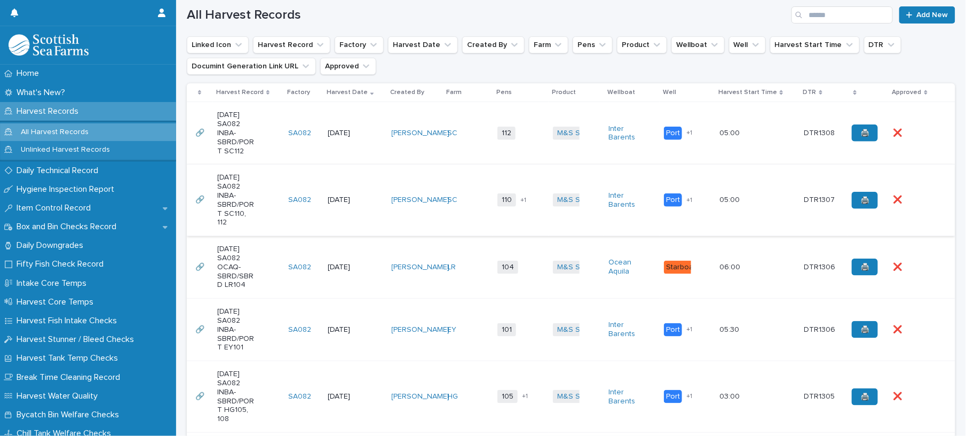 The height and width of the screenshot is (436, 966). What do you see at coordinates (504, 92) in the screenshot?
I see `p: Pens` at bounding box center [504, 92].